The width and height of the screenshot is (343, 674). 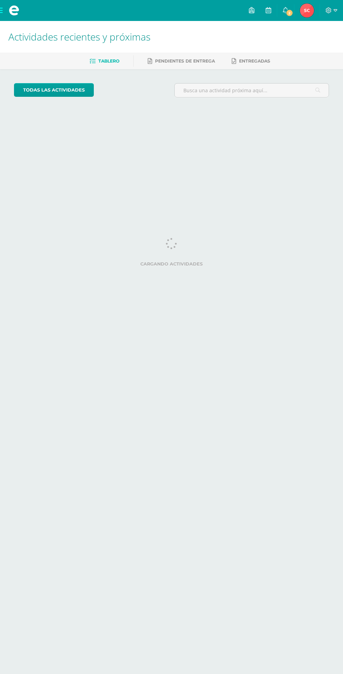 I want to click on input: Busca una actividad próxima aquí..., so click(x=251, y=90).